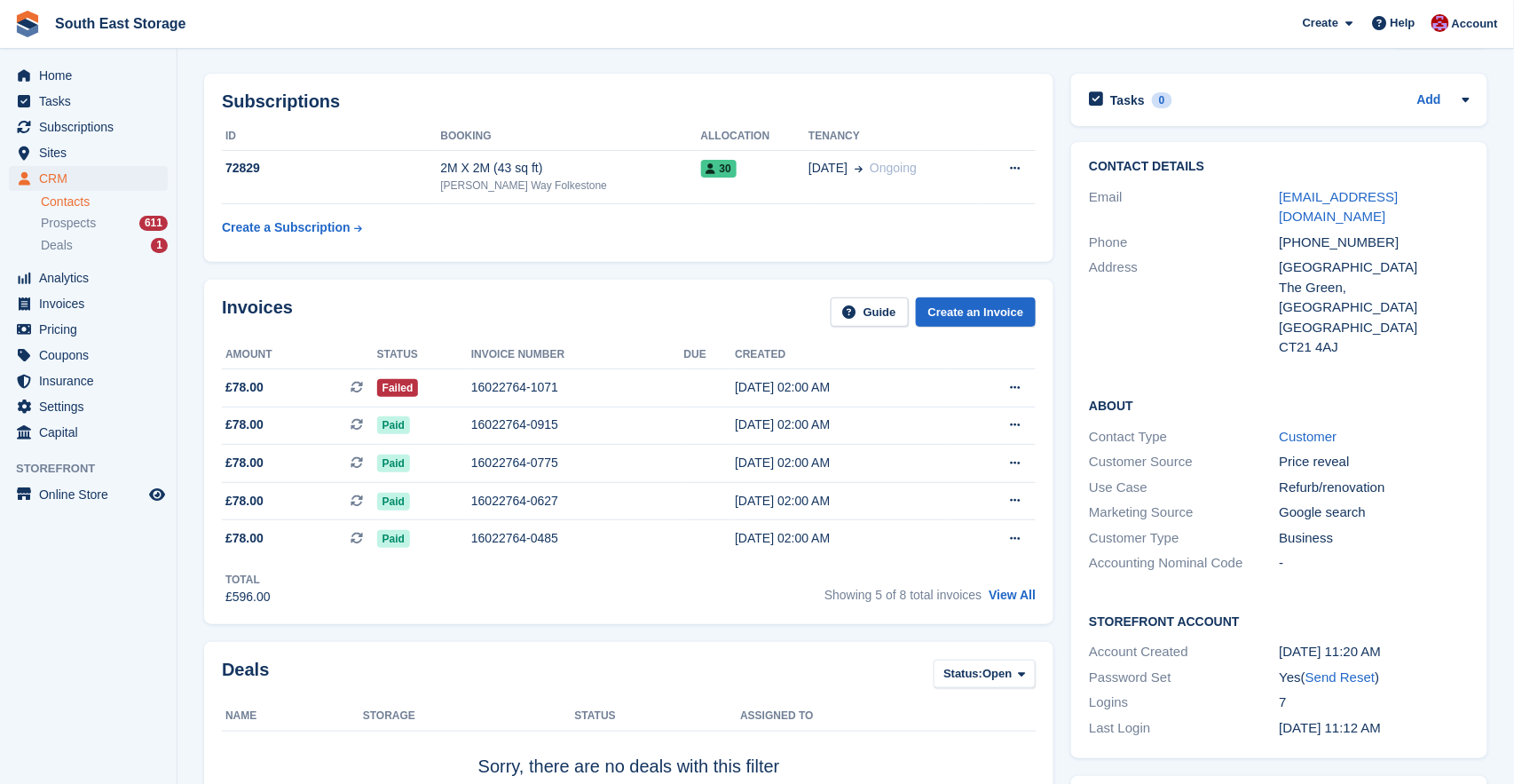 The height and width of the screenshot is (784, 1514). What do you see at coordinates (1403, 23) in the screenshot?
I see `span: Help` at bounding box center [1403, 23].